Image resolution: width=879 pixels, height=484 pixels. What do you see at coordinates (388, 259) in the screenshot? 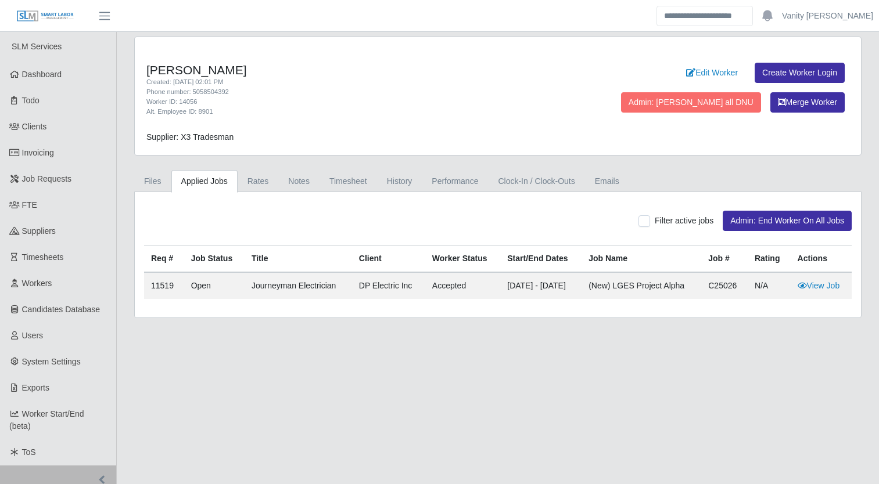
I see `th: Client` at bounding box center [388, 259].